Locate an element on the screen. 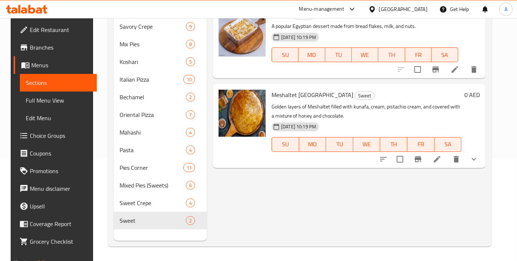 Image resolution: width=517 pixels, height=261 pixels. span: 10 is located at coordinates (189, 79).